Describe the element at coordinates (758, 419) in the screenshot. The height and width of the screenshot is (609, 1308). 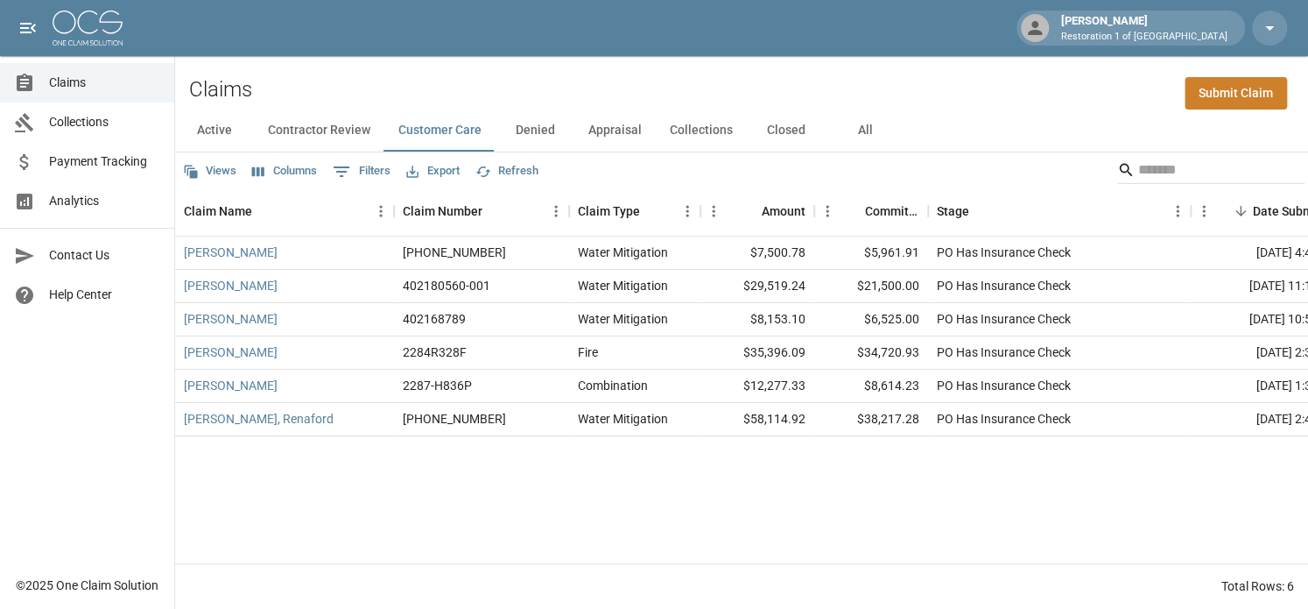
I see `div: $58,114.92` at that location.